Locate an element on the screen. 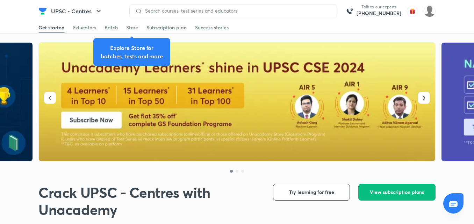 The width and height of the screenshot is (474, 224). button: View subscription plans is located at coordinates (396, 192).